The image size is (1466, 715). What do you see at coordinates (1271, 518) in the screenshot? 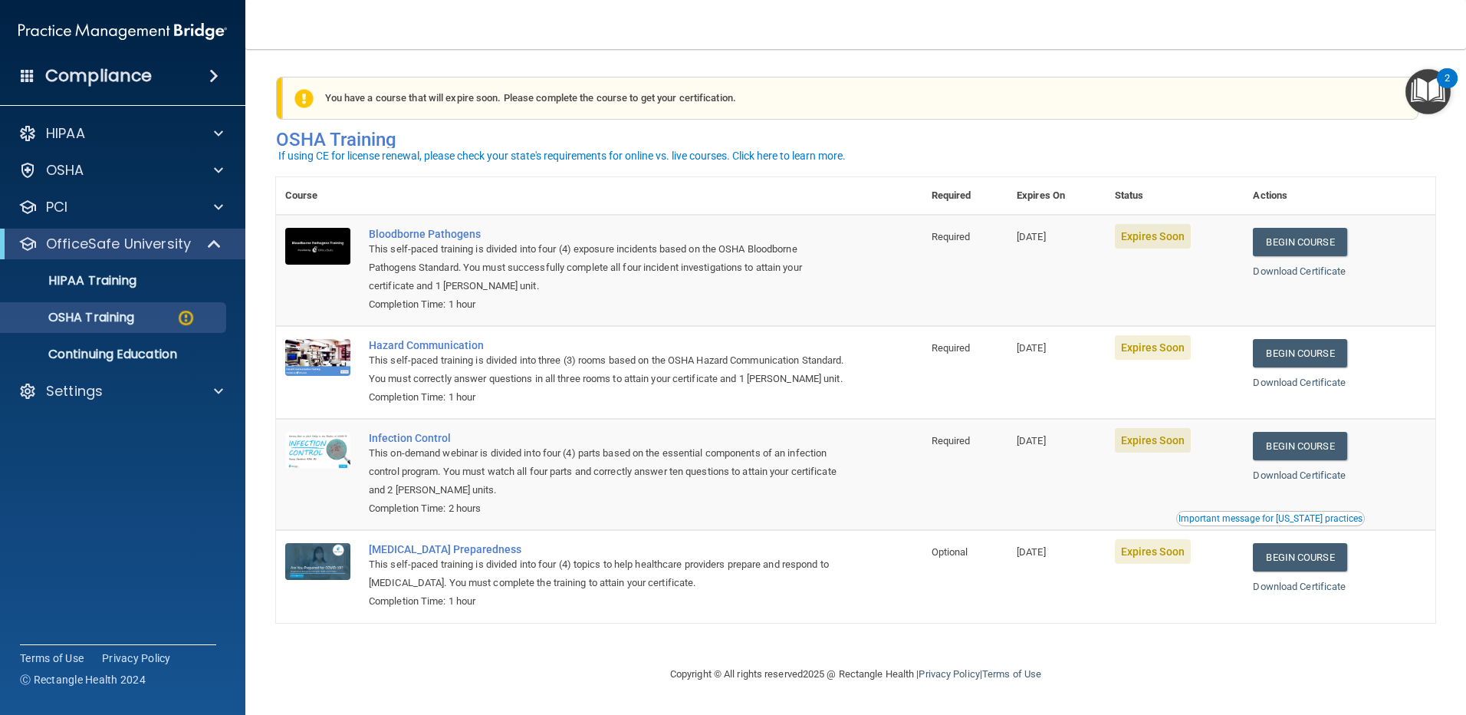
I see `button: Read this if you are a dental practitioner in the state of CA` at bounding box center [1271, 518].